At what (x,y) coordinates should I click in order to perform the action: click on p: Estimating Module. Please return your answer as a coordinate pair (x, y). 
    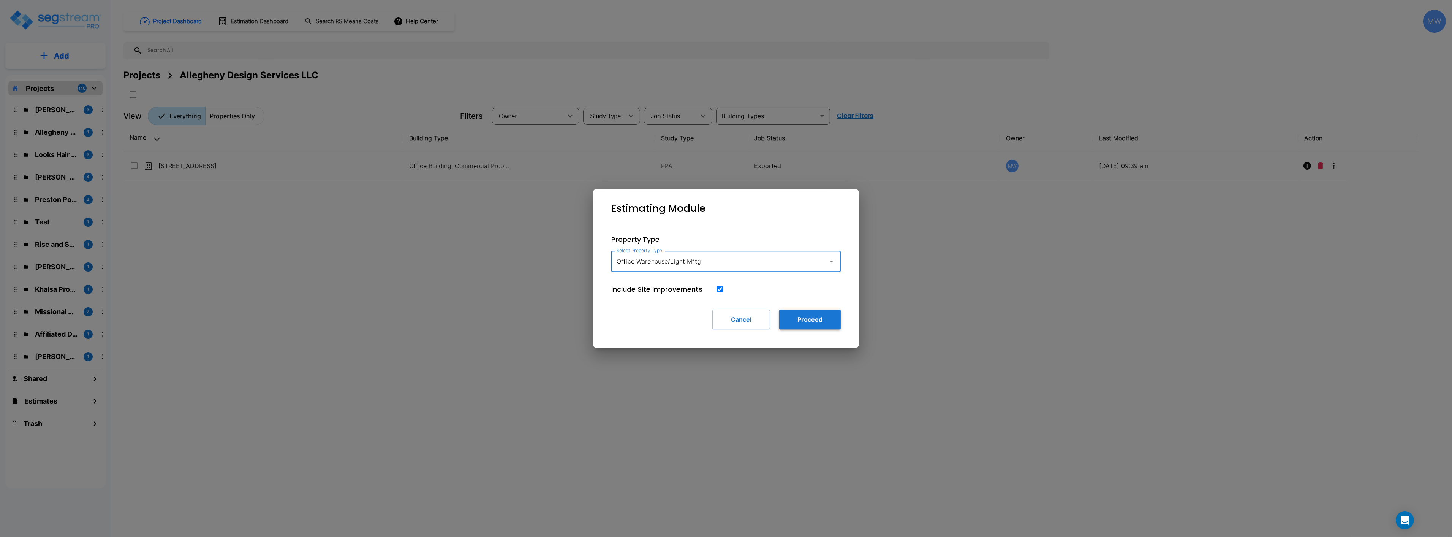
    Looking at the image, I should click on (659, 208).